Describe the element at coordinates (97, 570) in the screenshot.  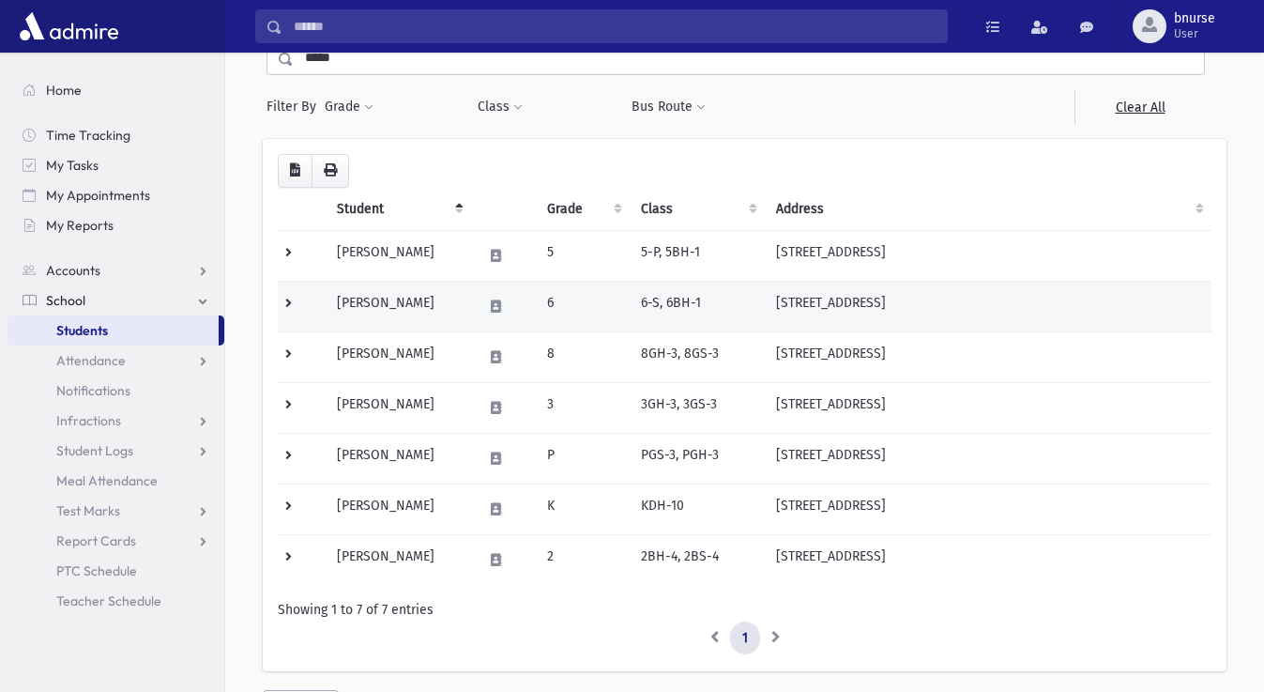
I see `span: PTC Schedule` at that location.